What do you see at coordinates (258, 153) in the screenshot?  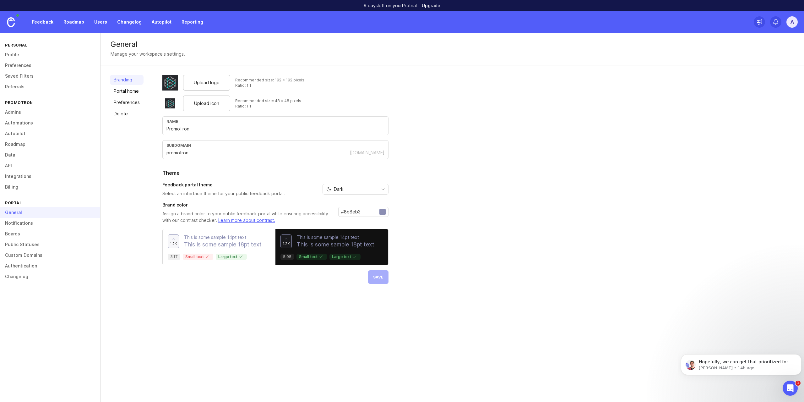 I see `input: Subdomain` at bounding box center [258, 153].